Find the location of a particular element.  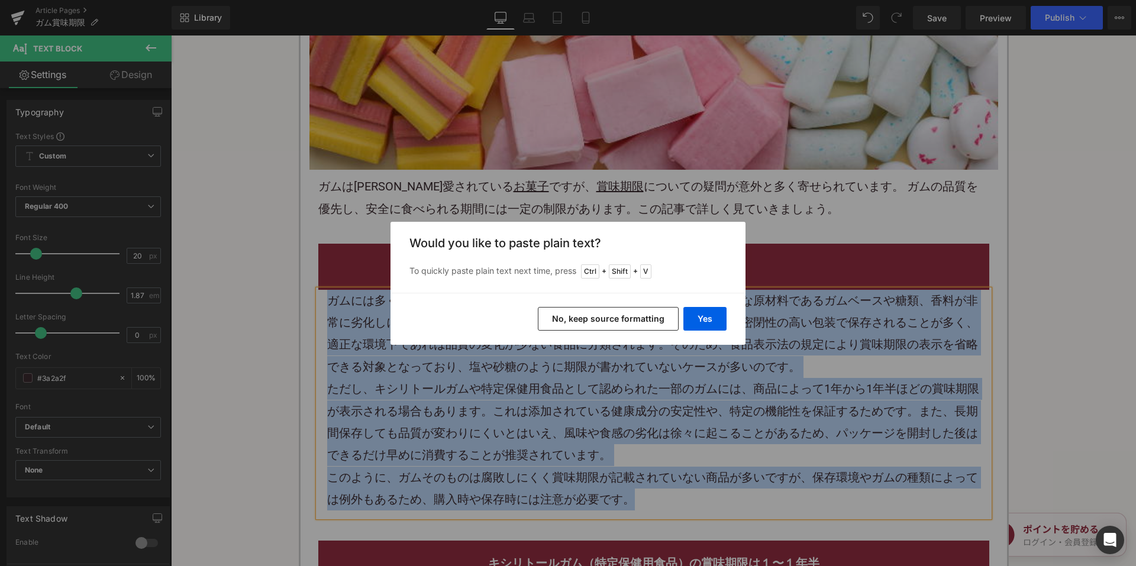

font: ガムには賞味期限がない is located at coordinates (483, 231).